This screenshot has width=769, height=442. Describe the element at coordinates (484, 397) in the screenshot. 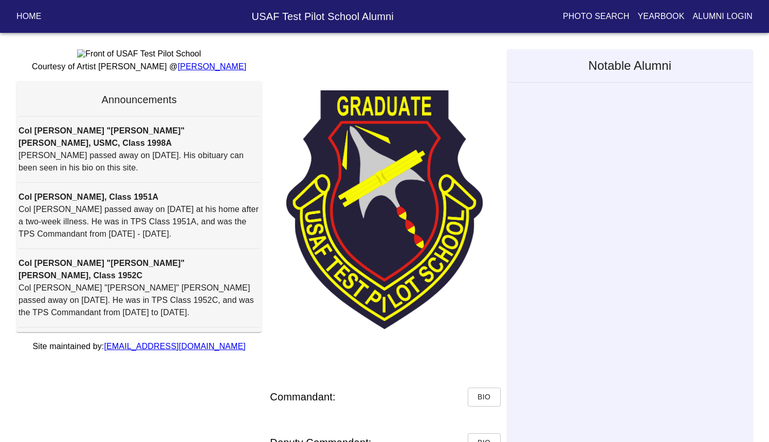

I see `span: Bio` at that location.